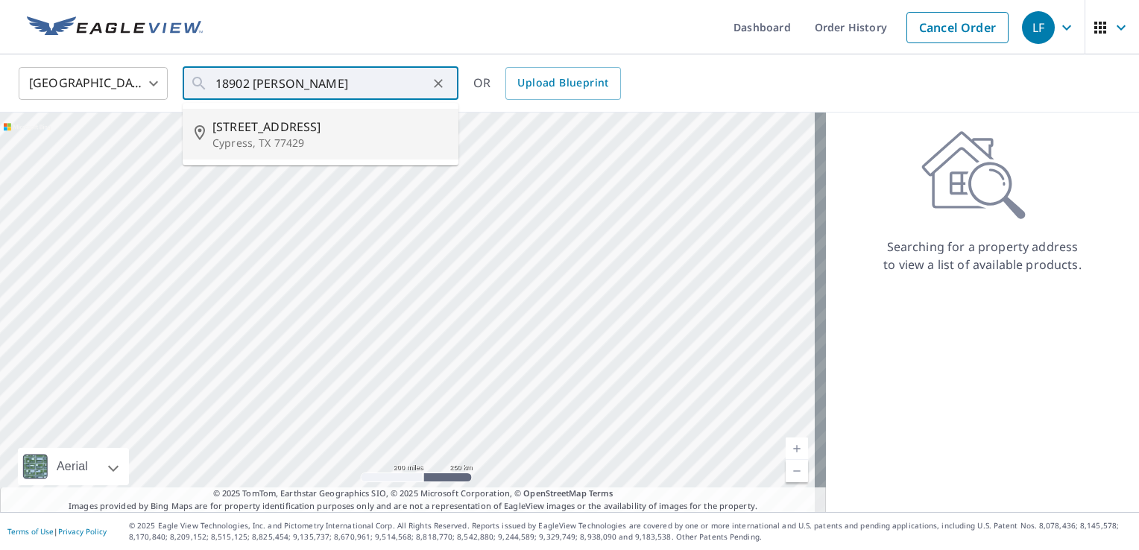  Describe the element at coordinates (601, 493) in the screenshot. I see `a: Terms` at that location.